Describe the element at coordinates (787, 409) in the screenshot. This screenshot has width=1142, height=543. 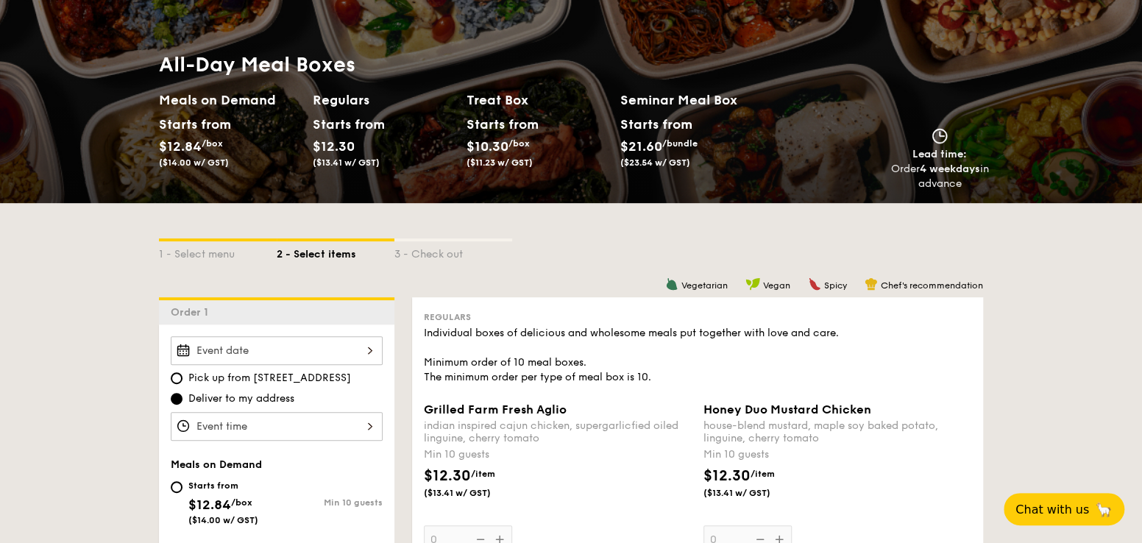
I see `span: Honey Duo Mustard Chicken` at that location.